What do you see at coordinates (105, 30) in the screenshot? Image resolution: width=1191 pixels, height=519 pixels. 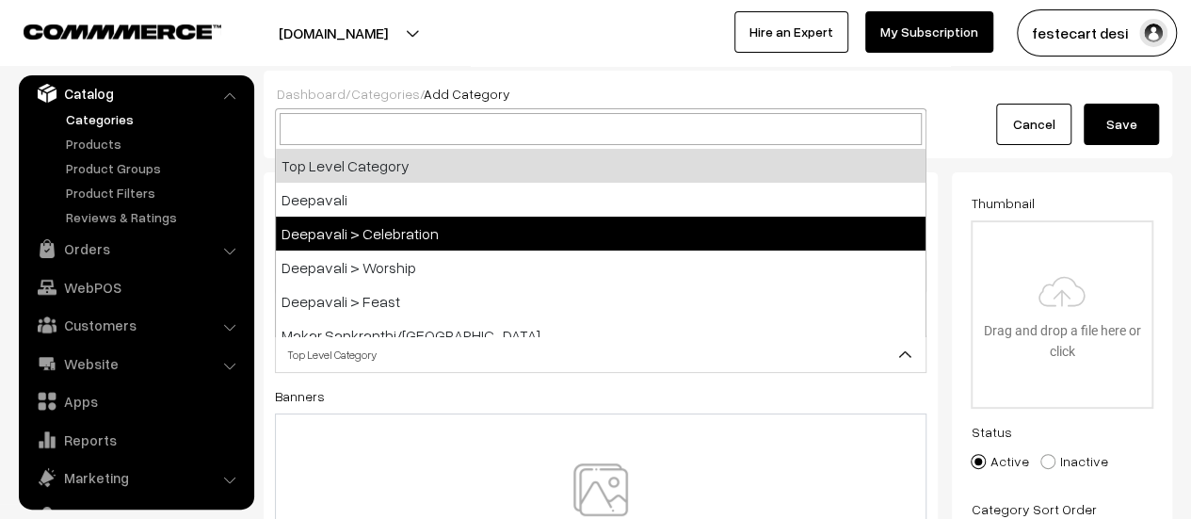 I see `a: COMMMERCE` at bounding box center [105, 30].